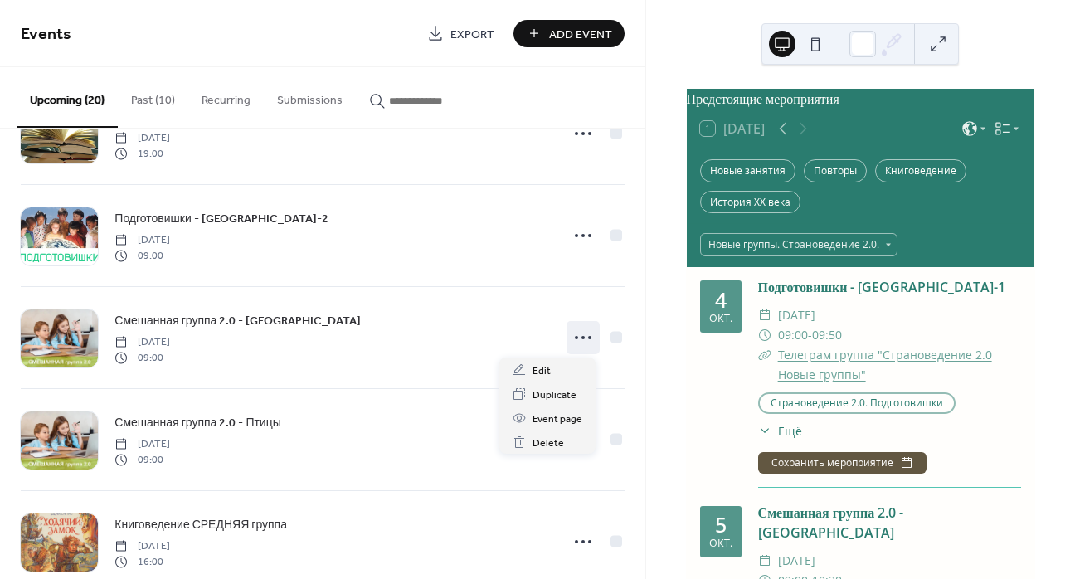  What do you see at coordinates (557, 419) in the screenshot?
I see `span: Event page` at bounding box center [557, 419].